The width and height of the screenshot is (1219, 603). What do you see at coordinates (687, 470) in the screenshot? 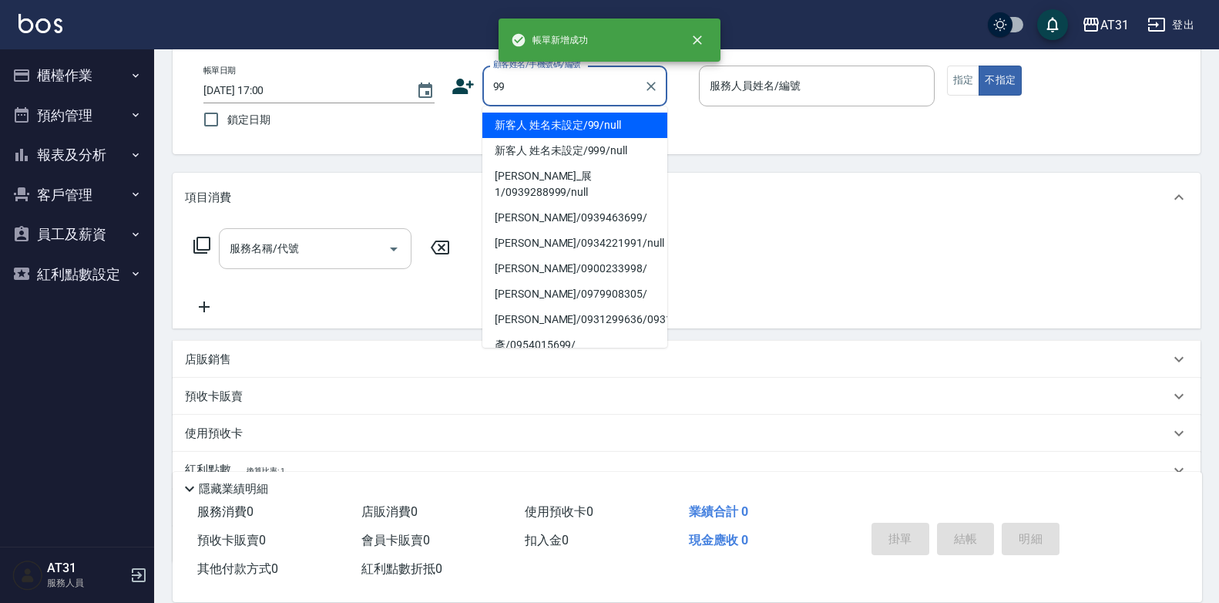
I see `div: 紅利點數換算比率: 1` at bounding box center [687, 470].